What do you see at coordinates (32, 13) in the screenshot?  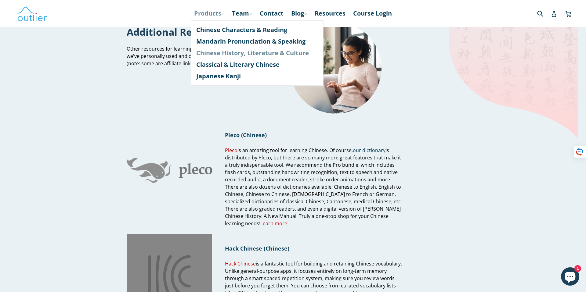 I see `img: Outlier Linguistics` at bounding box center [32, 13].